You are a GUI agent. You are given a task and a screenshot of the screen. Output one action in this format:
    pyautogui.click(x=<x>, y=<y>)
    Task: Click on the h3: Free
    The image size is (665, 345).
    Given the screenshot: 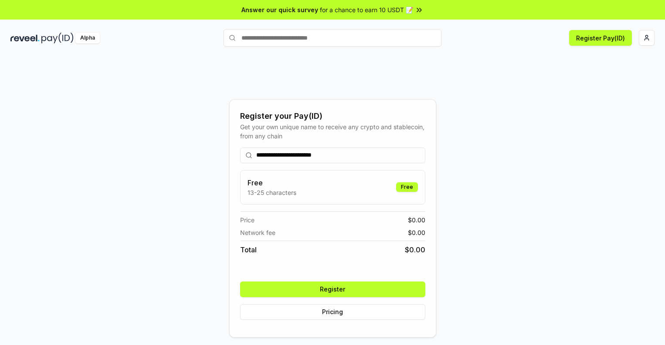 What is the action you would take?
    pyautogui.click(x=272, y=183)
    